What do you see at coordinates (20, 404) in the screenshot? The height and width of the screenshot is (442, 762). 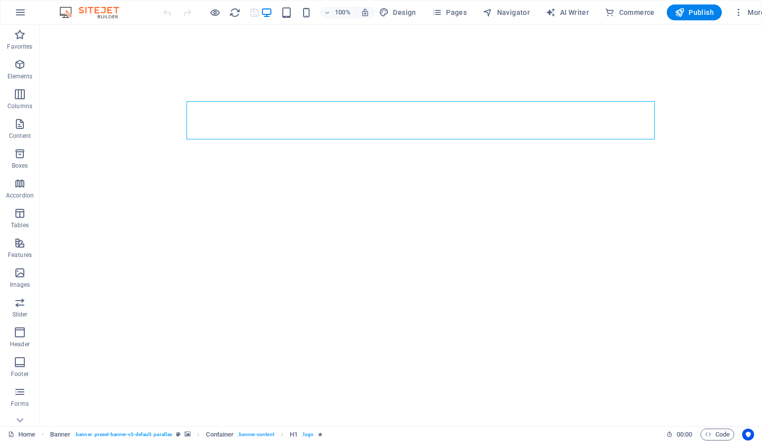 I see `p: Forms` at bounding box center [20, 404].